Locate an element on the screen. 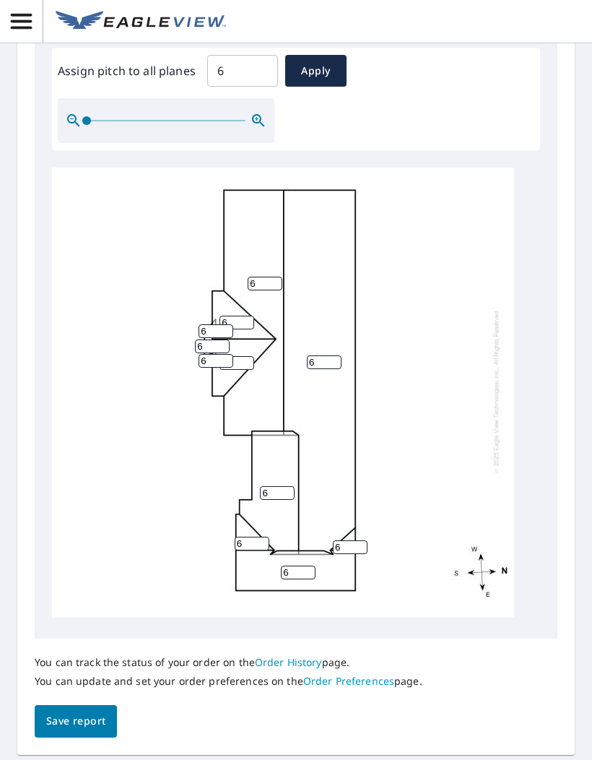  img: EV Logo is located at coordinates (141, 22).